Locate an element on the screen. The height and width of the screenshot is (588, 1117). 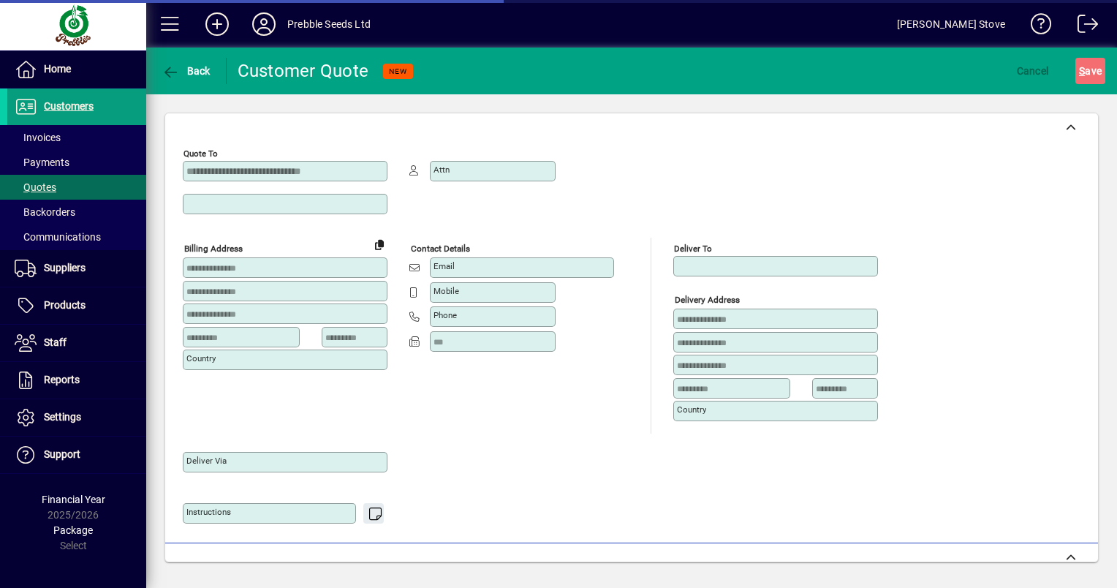
a: Suppliers is located at coordinates (77, 268).